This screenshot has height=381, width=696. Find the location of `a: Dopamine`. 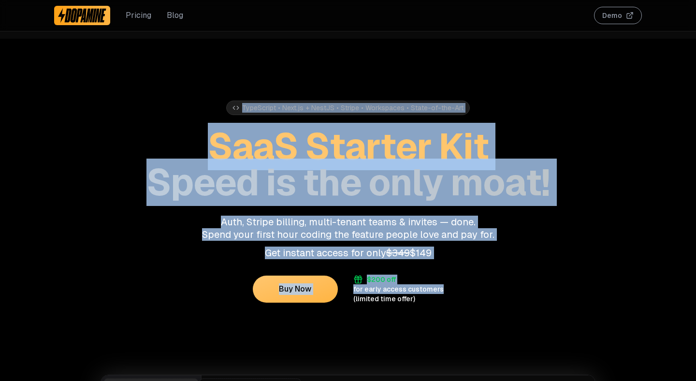

a: Dopamine is located at coordinates (82, 15).